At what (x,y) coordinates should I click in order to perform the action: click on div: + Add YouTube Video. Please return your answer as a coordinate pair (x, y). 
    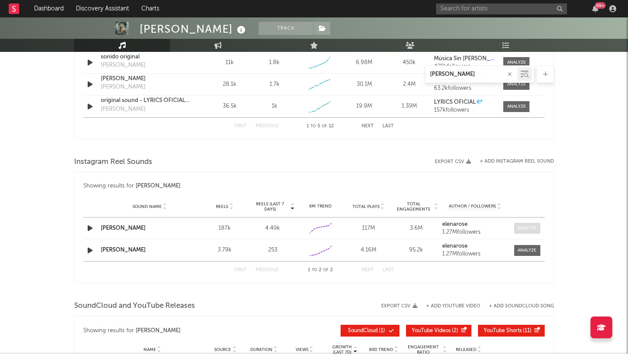
    Looking at the image, I should click on (449, 306).